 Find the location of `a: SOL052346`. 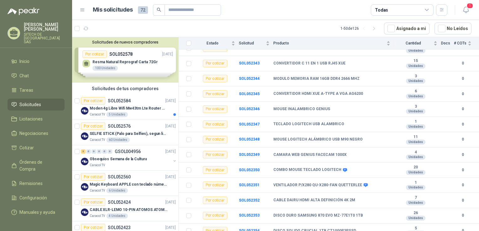

a: SOL052346 is located at coordinates (249, 109).